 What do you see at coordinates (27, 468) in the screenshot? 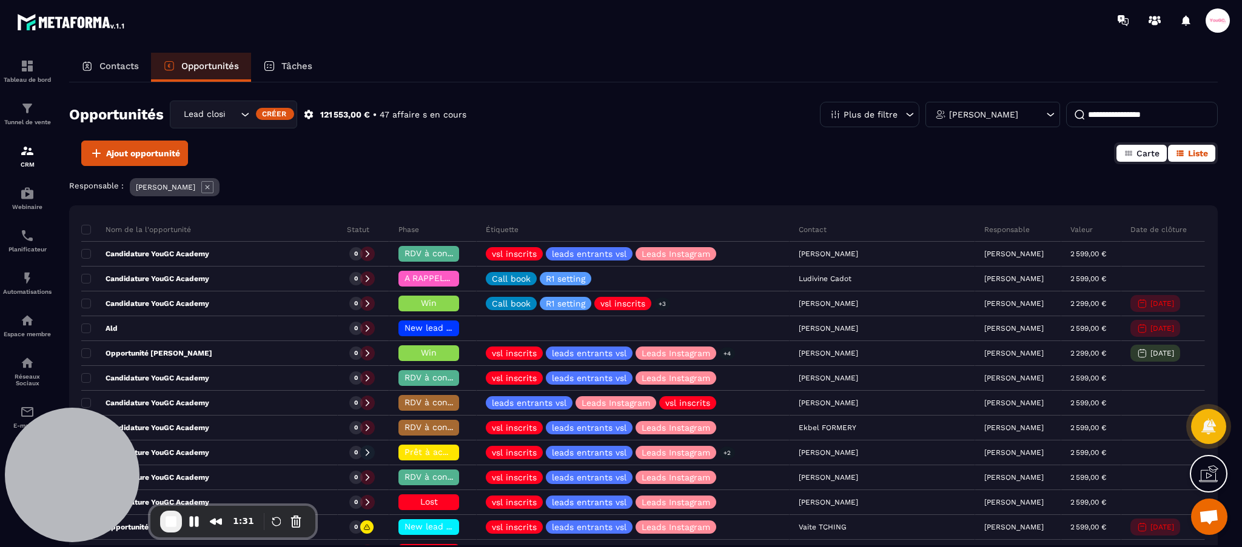
I see `p: Comptabilité` at bounding box center [27, 468].